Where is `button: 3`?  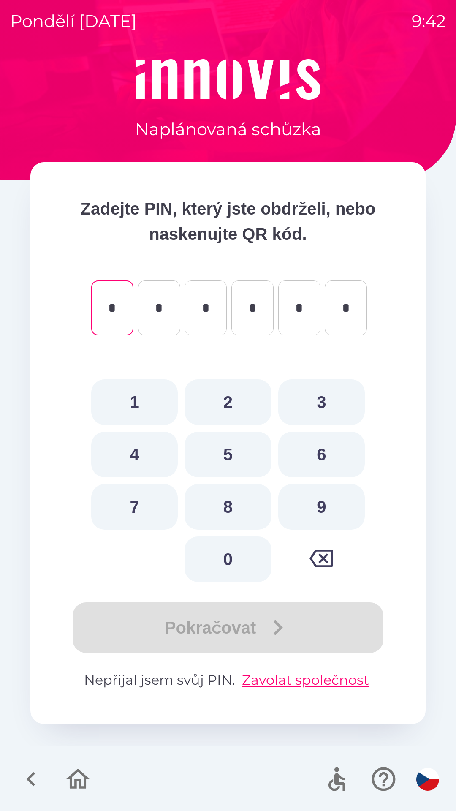 button: 3 is located at coordinates (321, 402).